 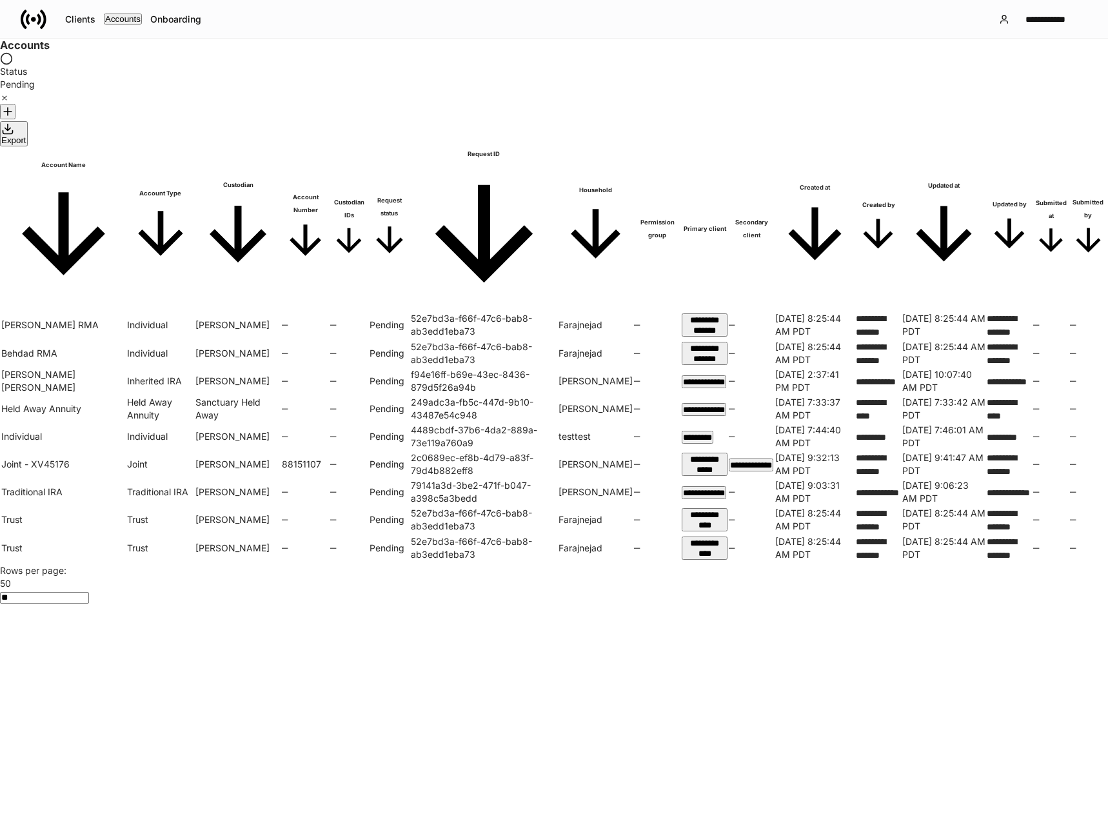 I want to click on td: 2025-08-21T16:03:31.474Z, so click(x=814, y=492).